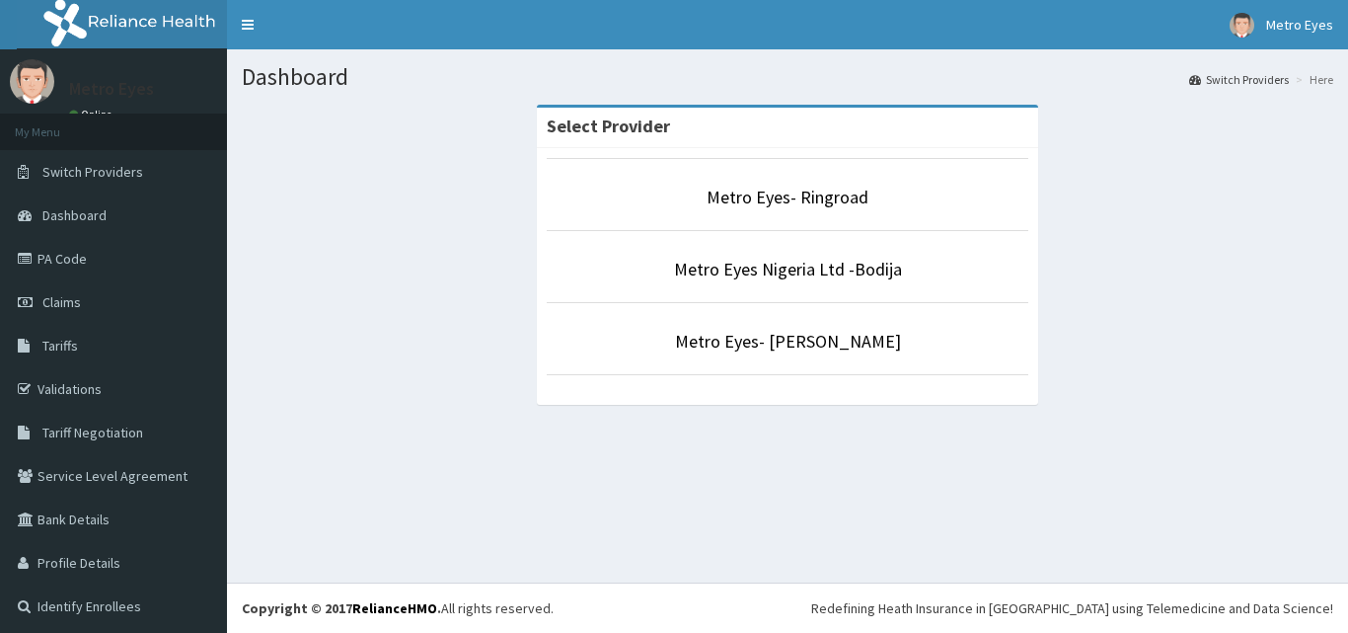  Describe the element at coordinates (788, 77) in the screenshot. I see `h1: Dashboard` at that location.